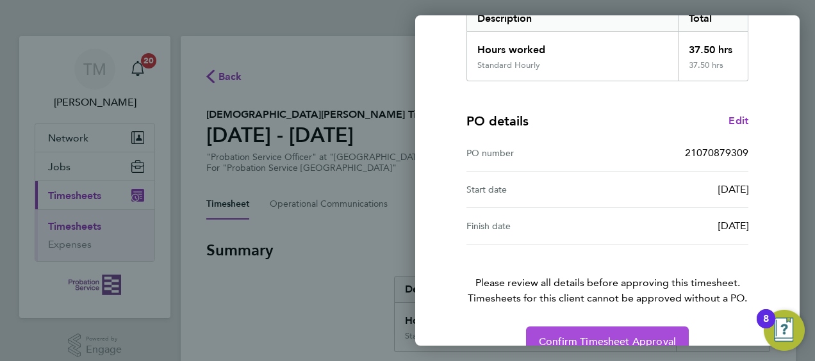 Image resolution: width=815 pixels, height=361 pixels. What do you see at coordinates (607, 298) in the screenshot?
I see `span: Timesheets for this client cannot be approved without a PO.` at bounding box center [607, 298].